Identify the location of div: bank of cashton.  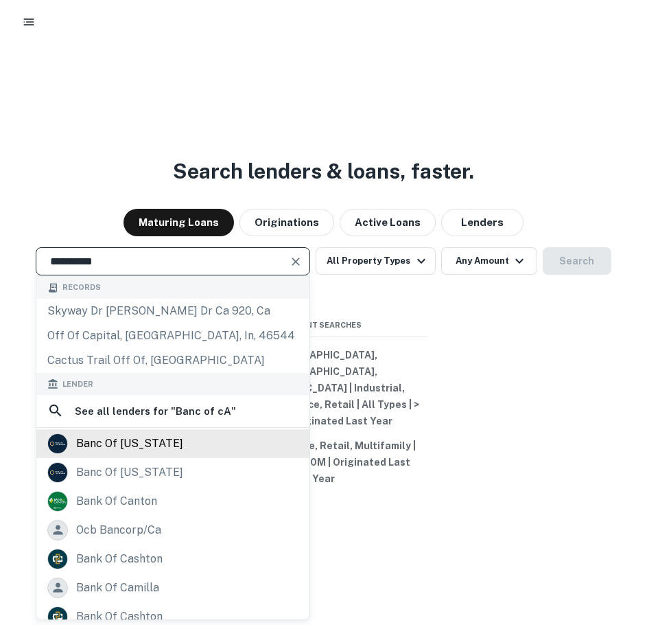
(119, 559).